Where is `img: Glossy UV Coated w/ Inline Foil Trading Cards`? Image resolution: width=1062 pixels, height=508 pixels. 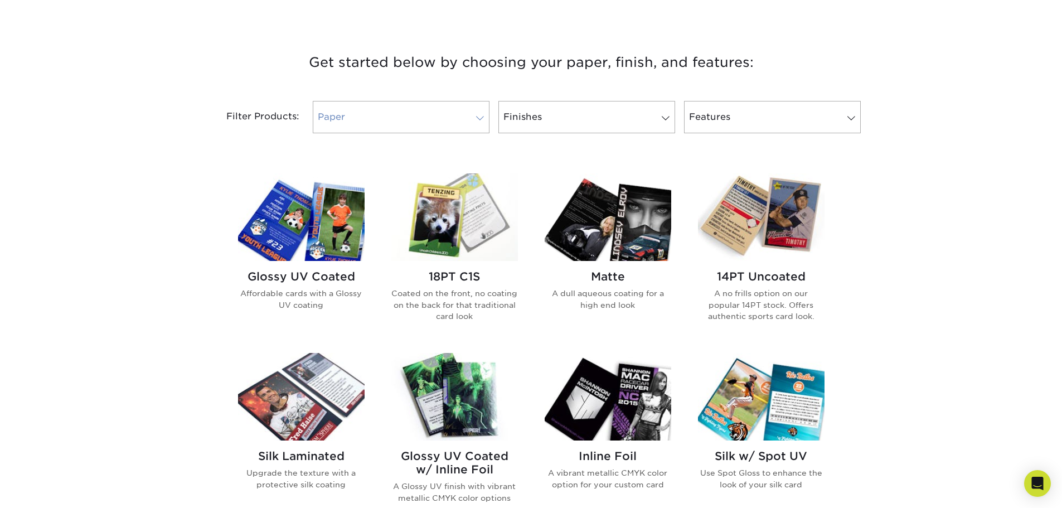 img: Glossy UV Coated w/ Inline Foil Trading Cards is located at coordinates (455, 397).